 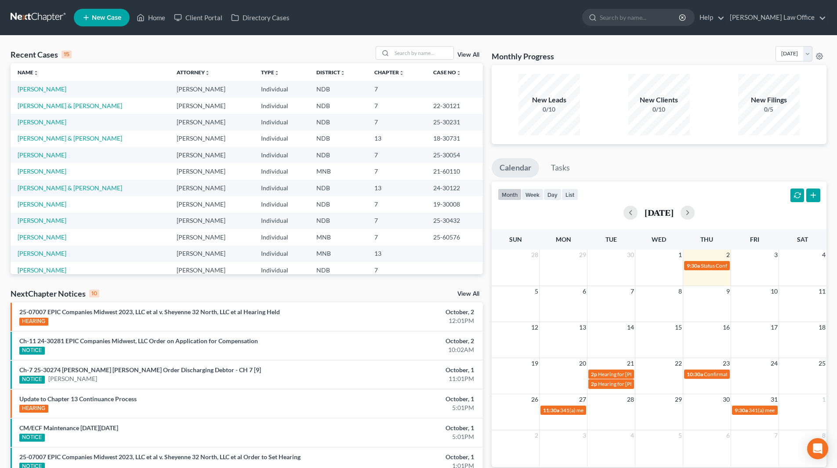 What do you see at coordinates (454, 237) in the screenshot?
I see `td: 25-60576` at bounding box center [454, 237].